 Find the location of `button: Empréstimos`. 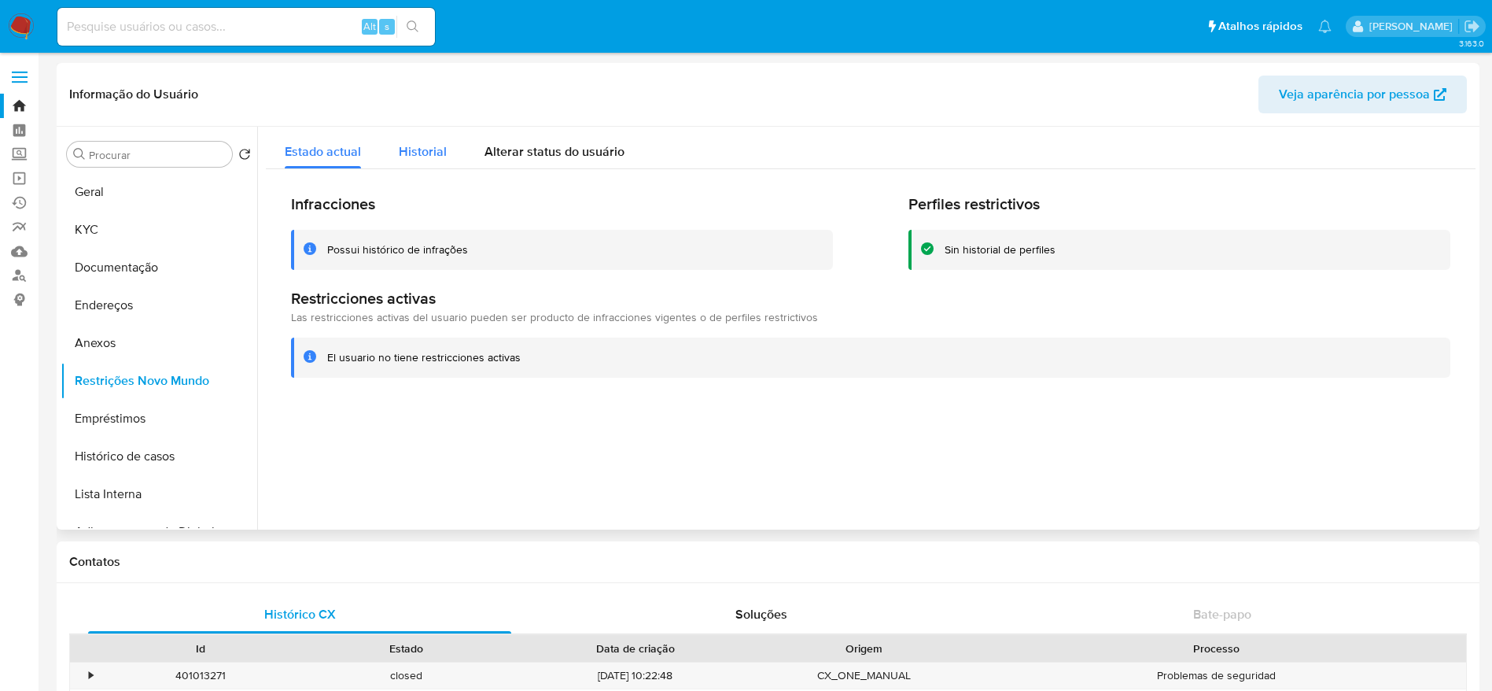

button: Empréstimos is located at coordinates (159, 418).